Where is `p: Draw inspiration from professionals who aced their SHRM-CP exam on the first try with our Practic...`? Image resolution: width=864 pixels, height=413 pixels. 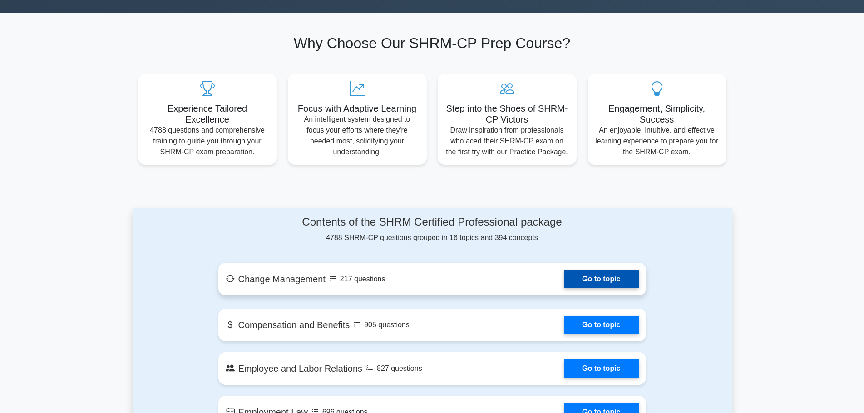
p: Draw inspiration from professionals who aced their SHRM-CP exam on the first try with our Practic... is located at coordinates (507, 141).